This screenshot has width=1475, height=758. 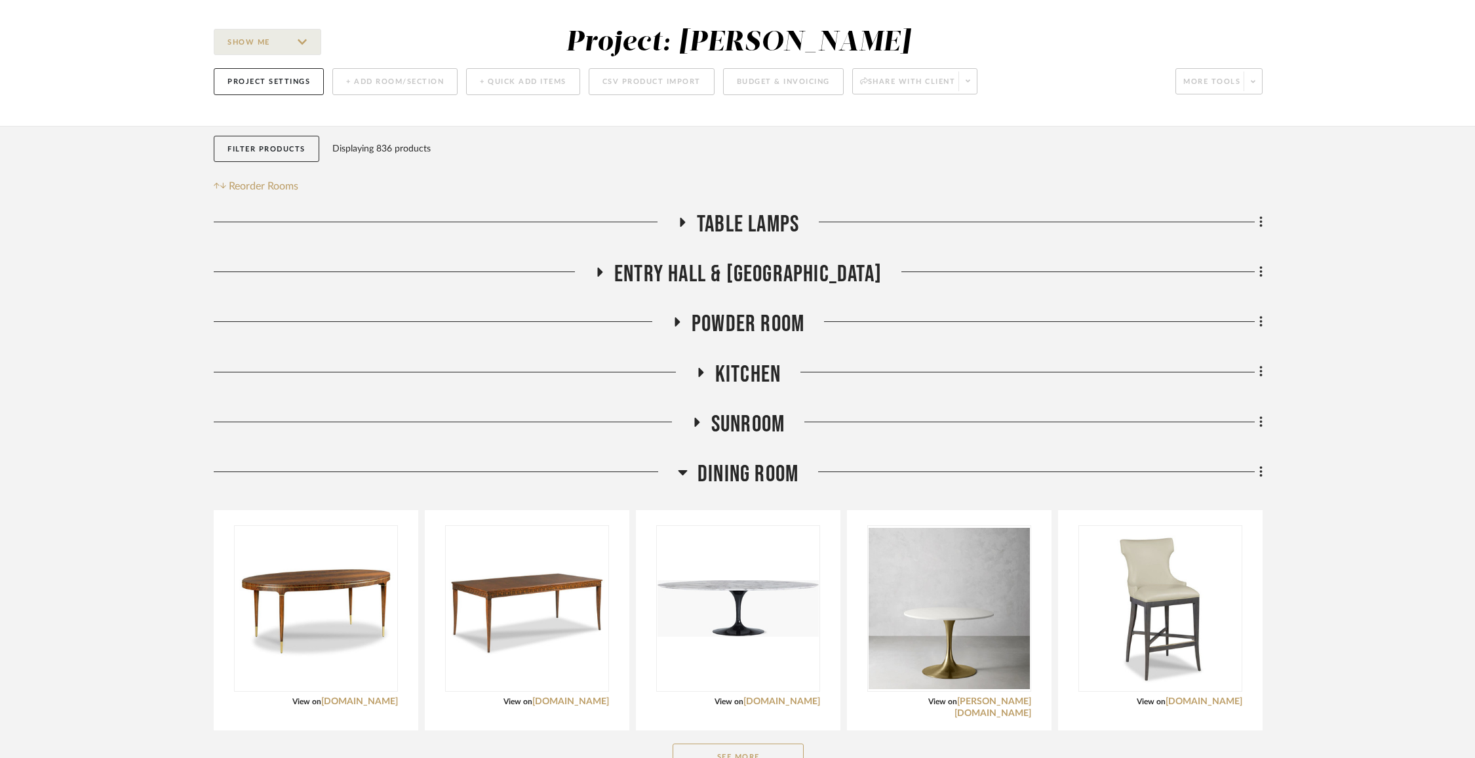 I want to click on span: Reorder Rooms, so click(x=264, y=186).